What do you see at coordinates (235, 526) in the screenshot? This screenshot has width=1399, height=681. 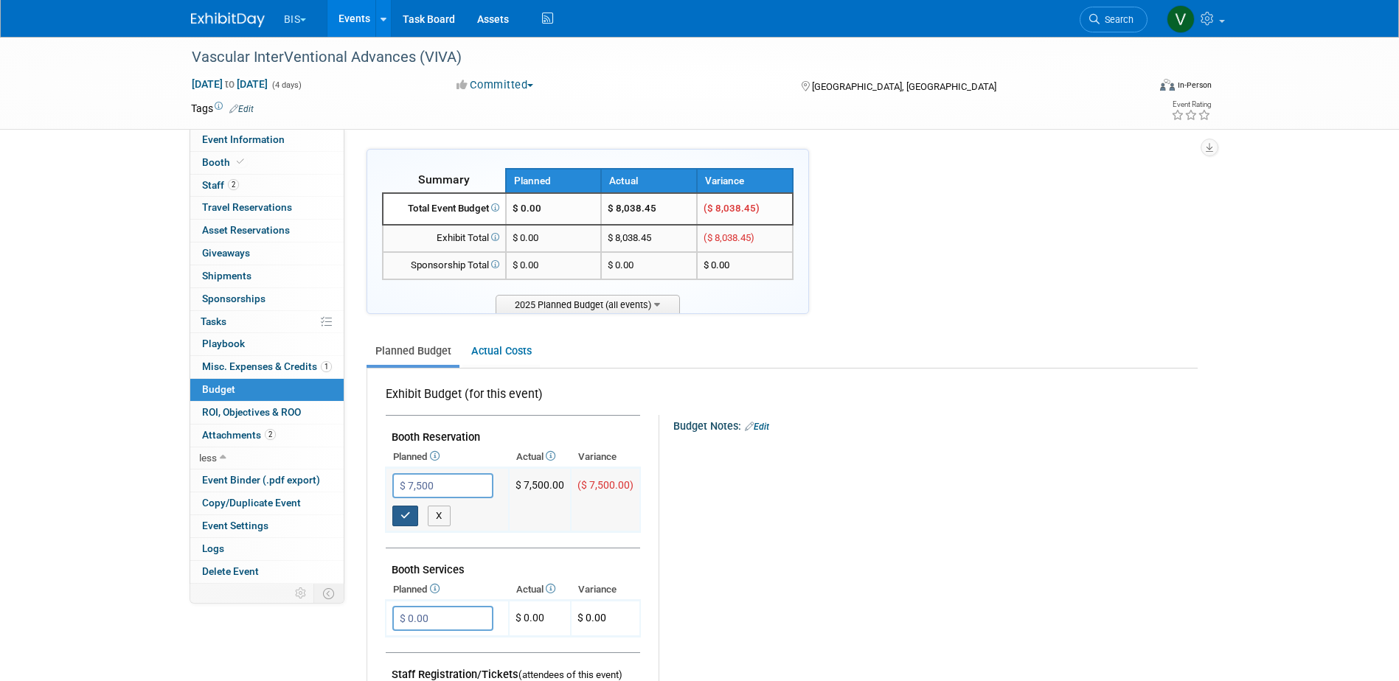 I see `span: Event Settings` at bounding box center [235, 526].